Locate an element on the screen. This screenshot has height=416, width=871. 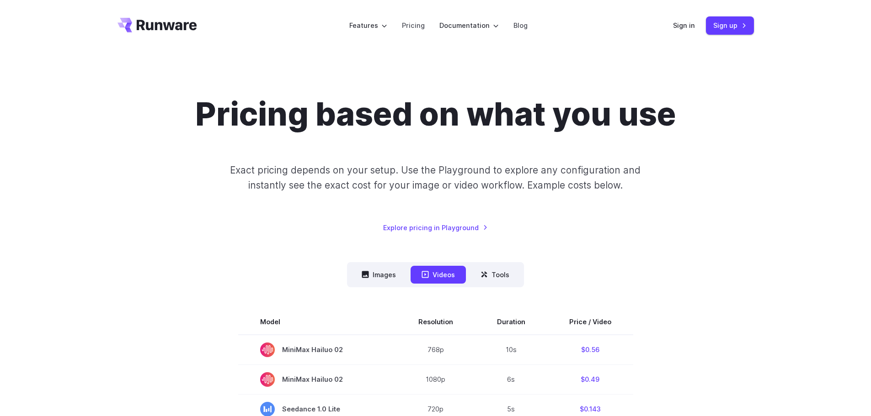
td: 1080p is located at coordinates (436, 379).